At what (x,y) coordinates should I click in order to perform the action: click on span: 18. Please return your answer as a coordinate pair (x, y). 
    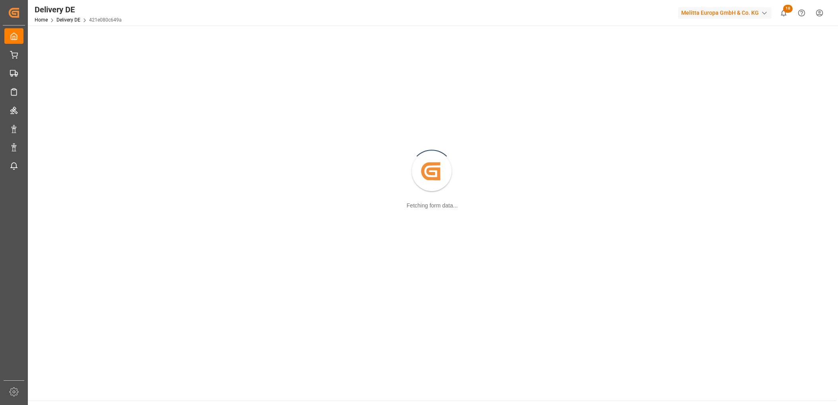
    Looking at the image, I should click on (788, 9).